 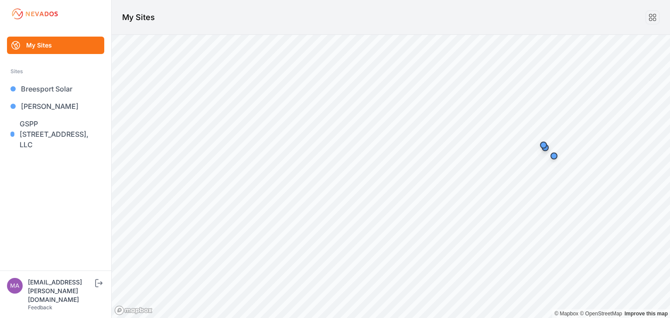 I want to click on a: My Sites, so click(x=55, y=45).